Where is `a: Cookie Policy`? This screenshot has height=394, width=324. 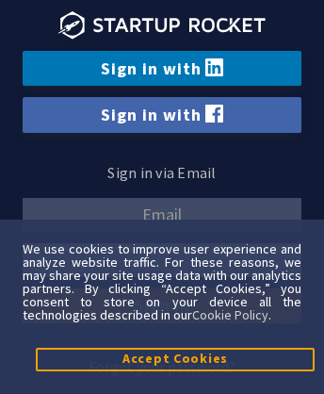 a: Cookie Policy is located at coordinates (230, 314).